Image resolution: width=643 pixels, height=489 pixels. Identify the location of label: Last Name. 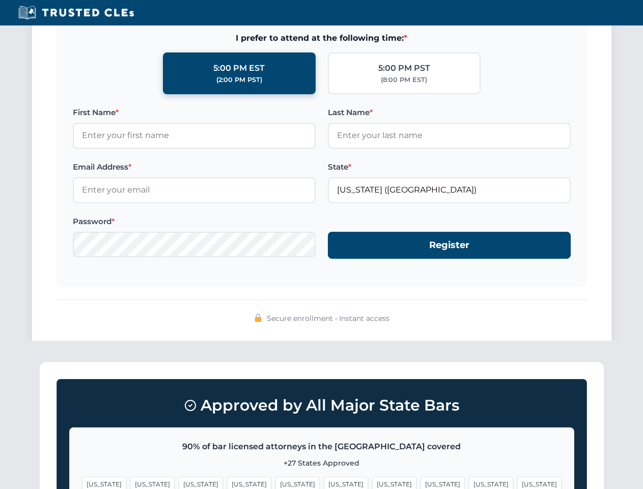
(449, 113).